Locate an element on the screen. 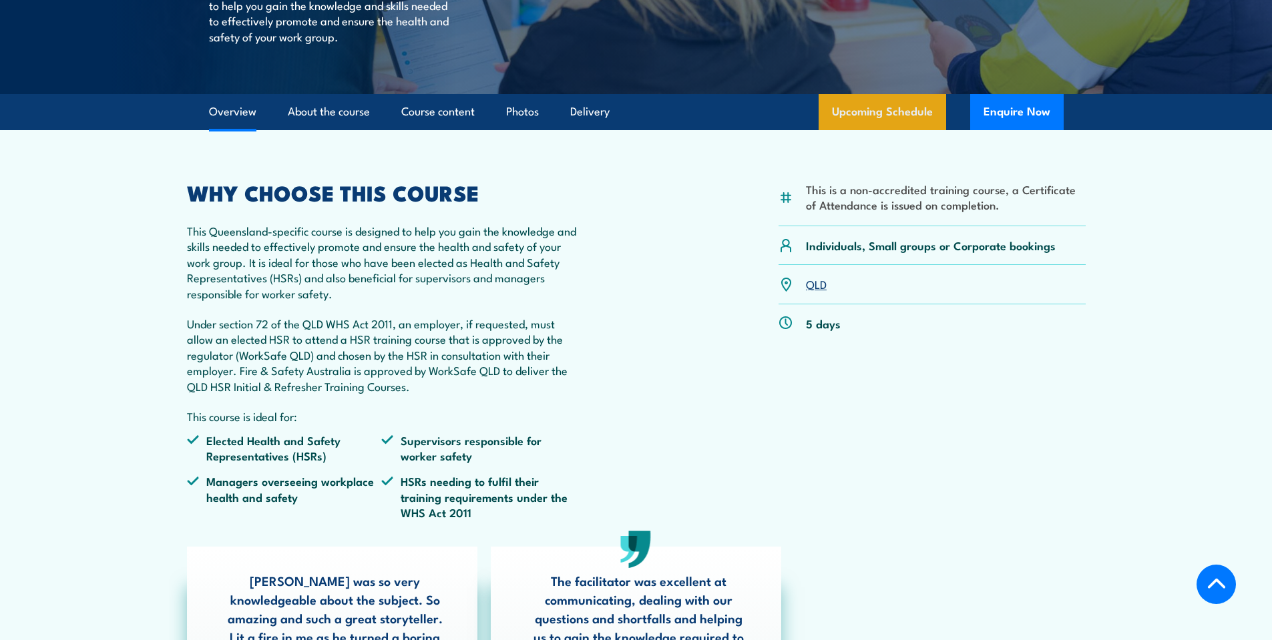 The image size is (1272, 640). a: About the course is located at coordinates (328, 111).